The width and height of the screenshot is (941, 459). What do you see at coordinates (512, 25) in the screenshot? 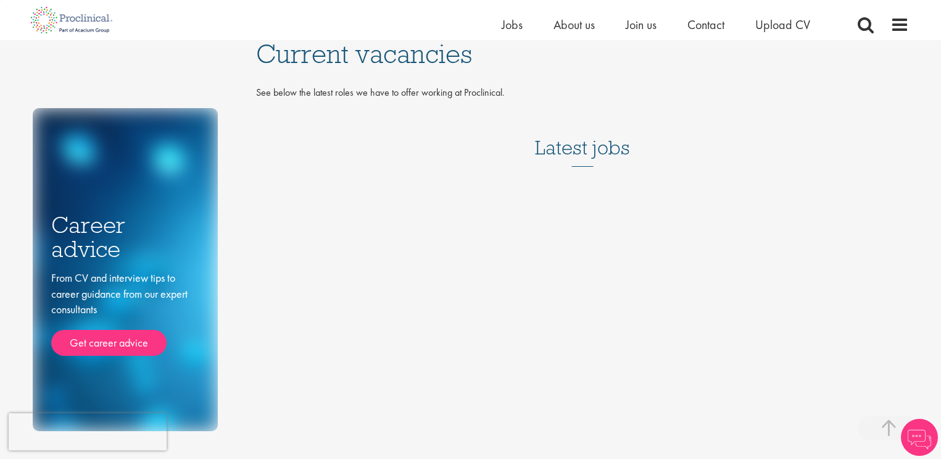
I see `a: Jobs` at bounding box center [512, 25].